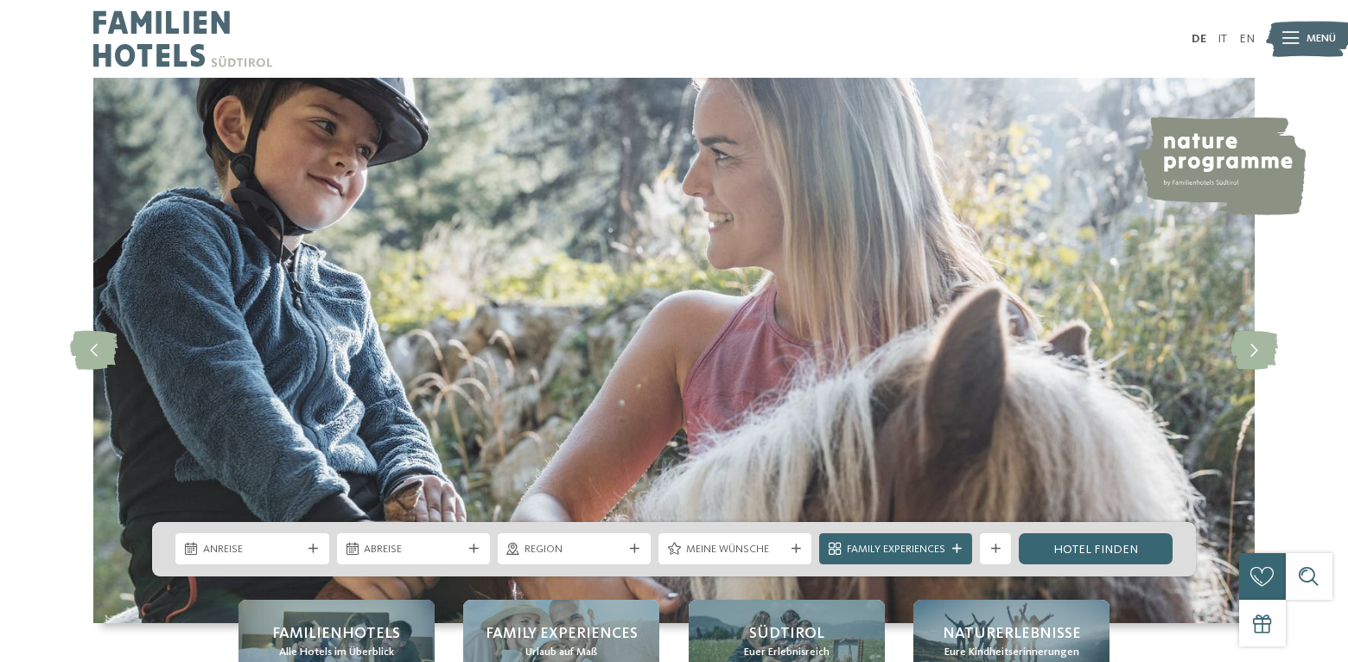 Image resolution: width=1348 pixels, height=662 pixels. I want to click on img: Familienhotels Südtirol: The happy family places, so click(674, 350).